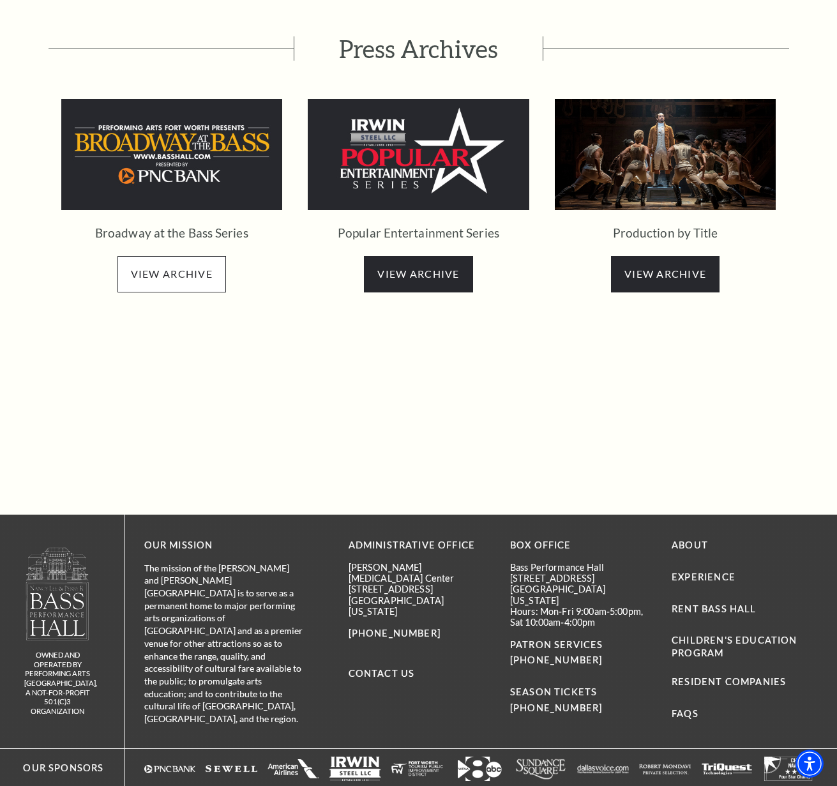 This screenshot has width=837, height=786. I want to click on a: The image features a simple white background with text that appears to be a logo or brand name. -..., so click(603, 769).